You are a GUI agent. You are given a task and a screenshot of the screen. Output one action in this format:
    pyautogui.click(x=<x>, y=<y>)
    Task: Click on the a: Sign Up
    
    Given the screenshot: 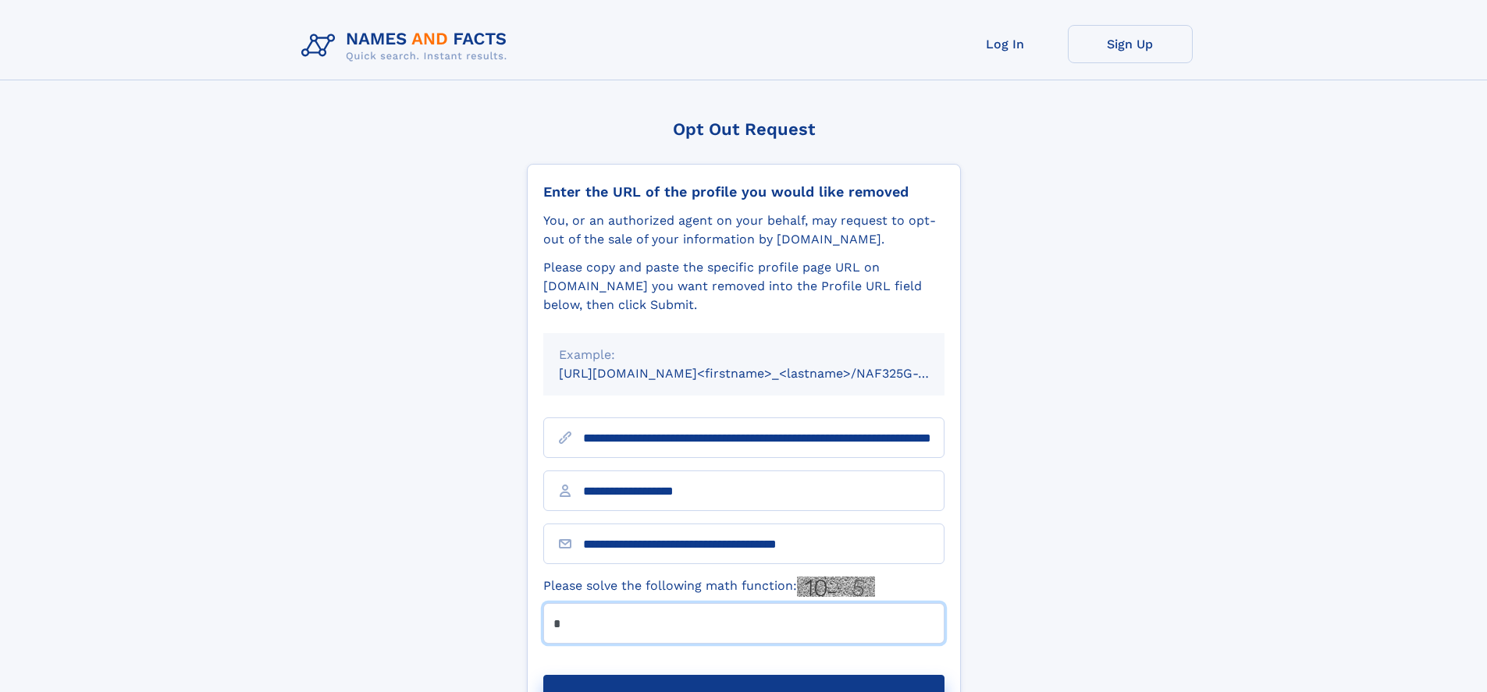 What is the action you would take?
    pyautogui.click(x=1130, y=44)
    